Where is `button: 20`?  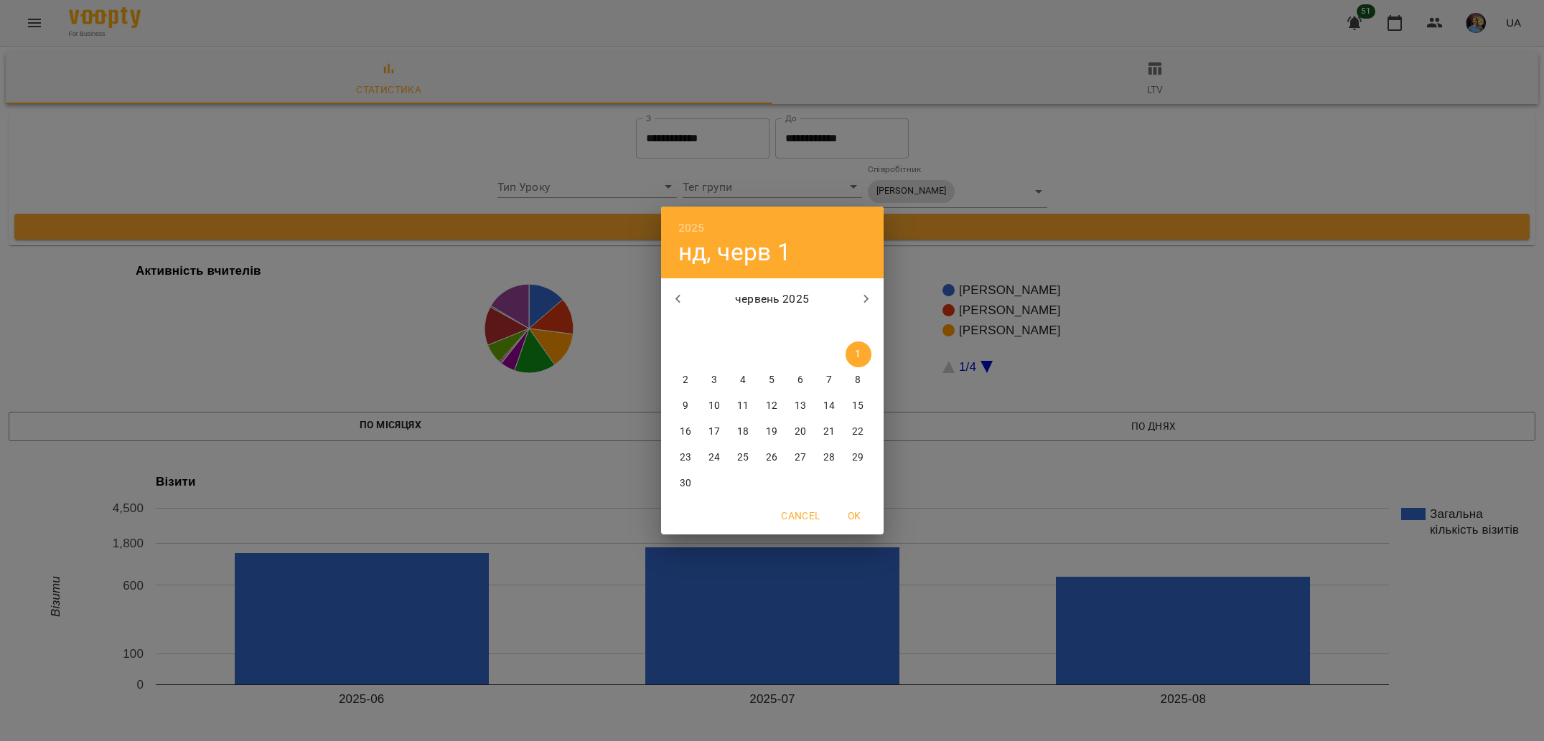
button: 20 is located at coordinates (801, 432).